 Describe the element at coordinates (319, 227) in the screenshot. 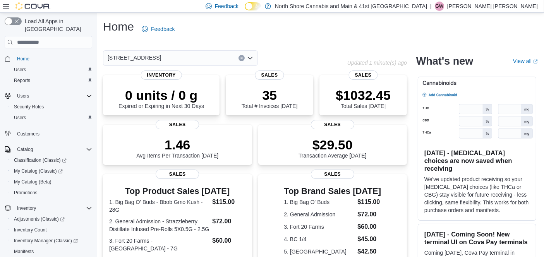

I see `dt: 3. Fort 20 Farms` at that location.